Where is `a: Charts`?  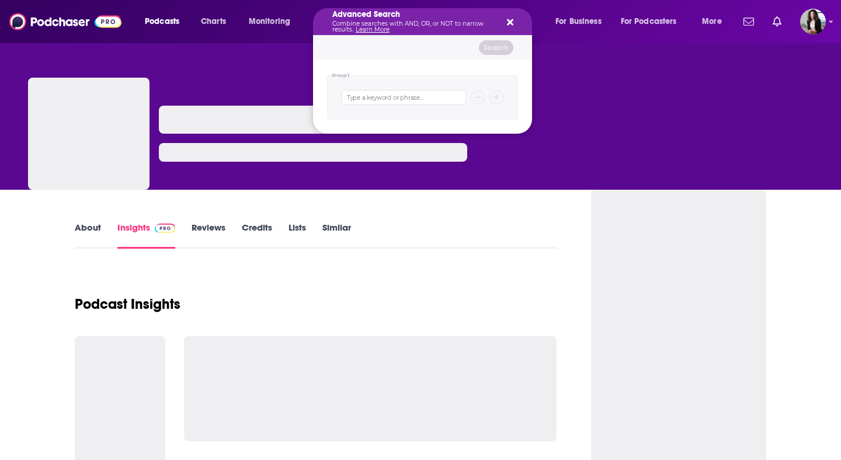
a: Charts is located at coordinates (213, 22).